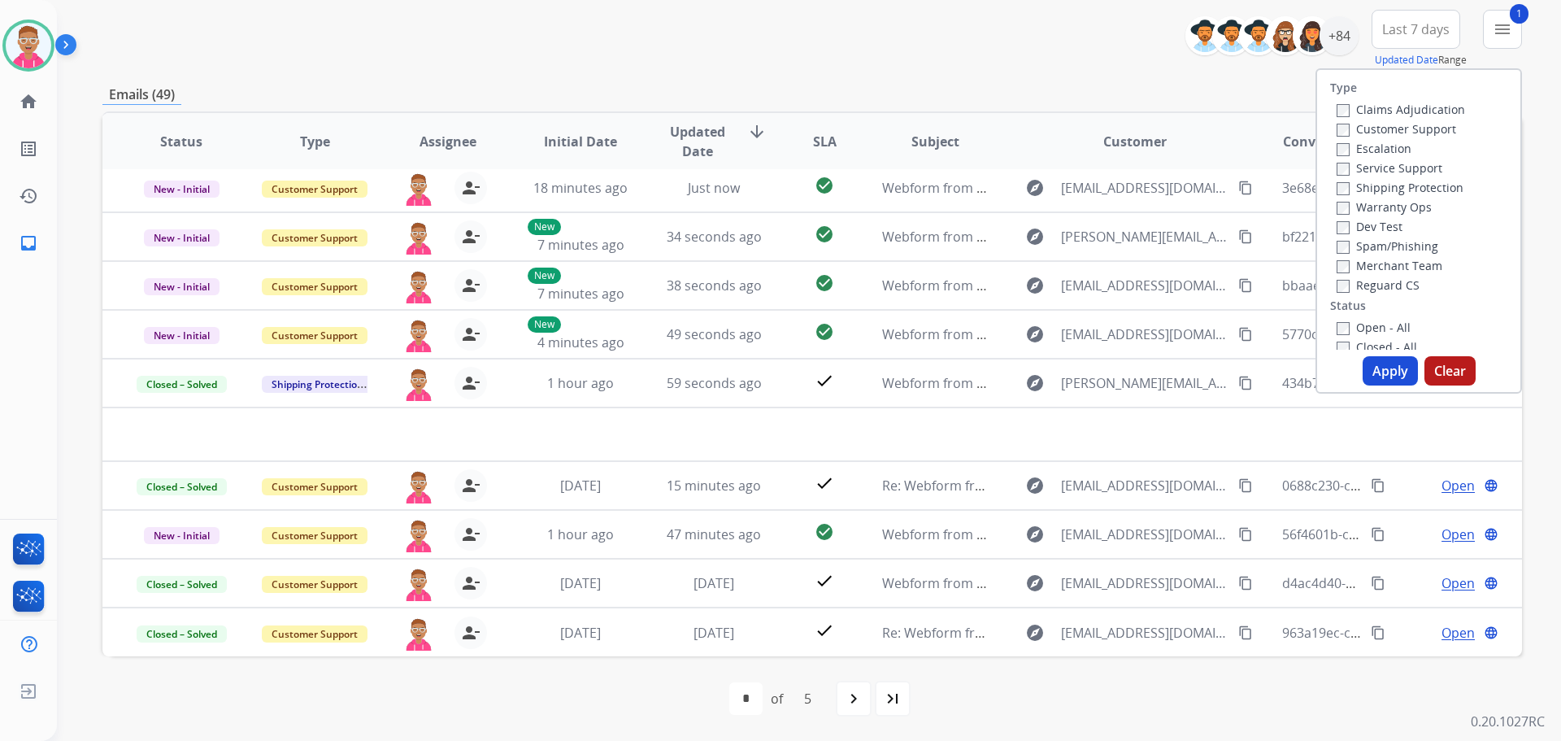  Describe the element at coordinates (1407, 632) in the screenshot. I see `span: 963a19ec-c69d-47b4-b794-4a7549dea92c` at that location.